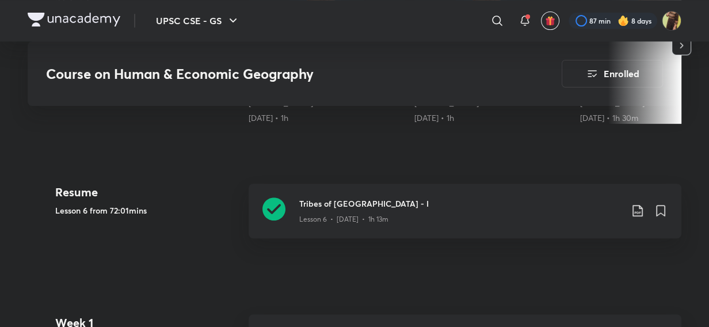  Describe the element at coordinates (74, 20) in the screenshot. I see `img: Company Logo` at that location.